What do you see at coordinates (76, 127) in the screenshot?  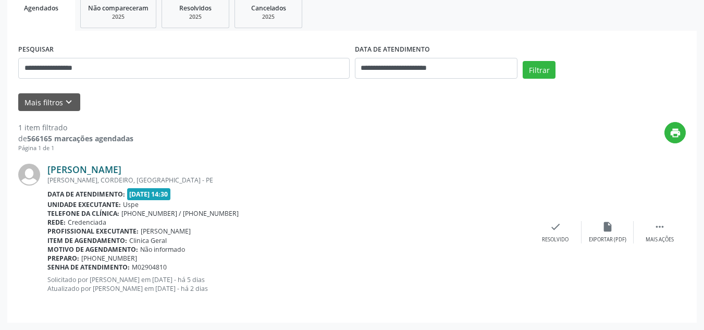 I see `div: 1 item filtrado` at bounding box center [76, 127].